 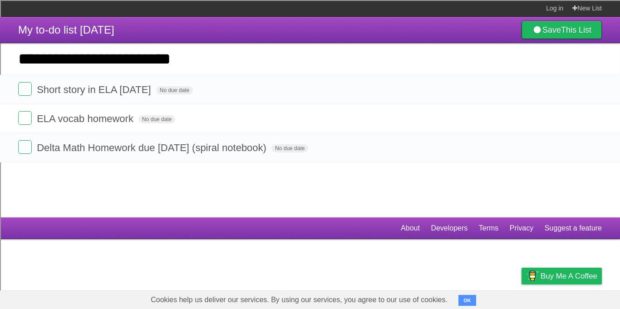 What do you see at coordinates (86, 118) in the screenshot?
I see `span: ELA vocab homework` at bounding box center [86, 118].